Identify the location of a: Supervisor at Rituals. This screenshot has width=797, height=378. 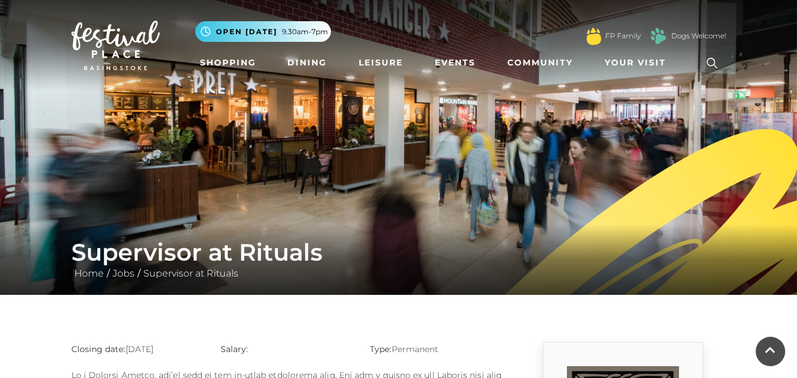
(191, 273).